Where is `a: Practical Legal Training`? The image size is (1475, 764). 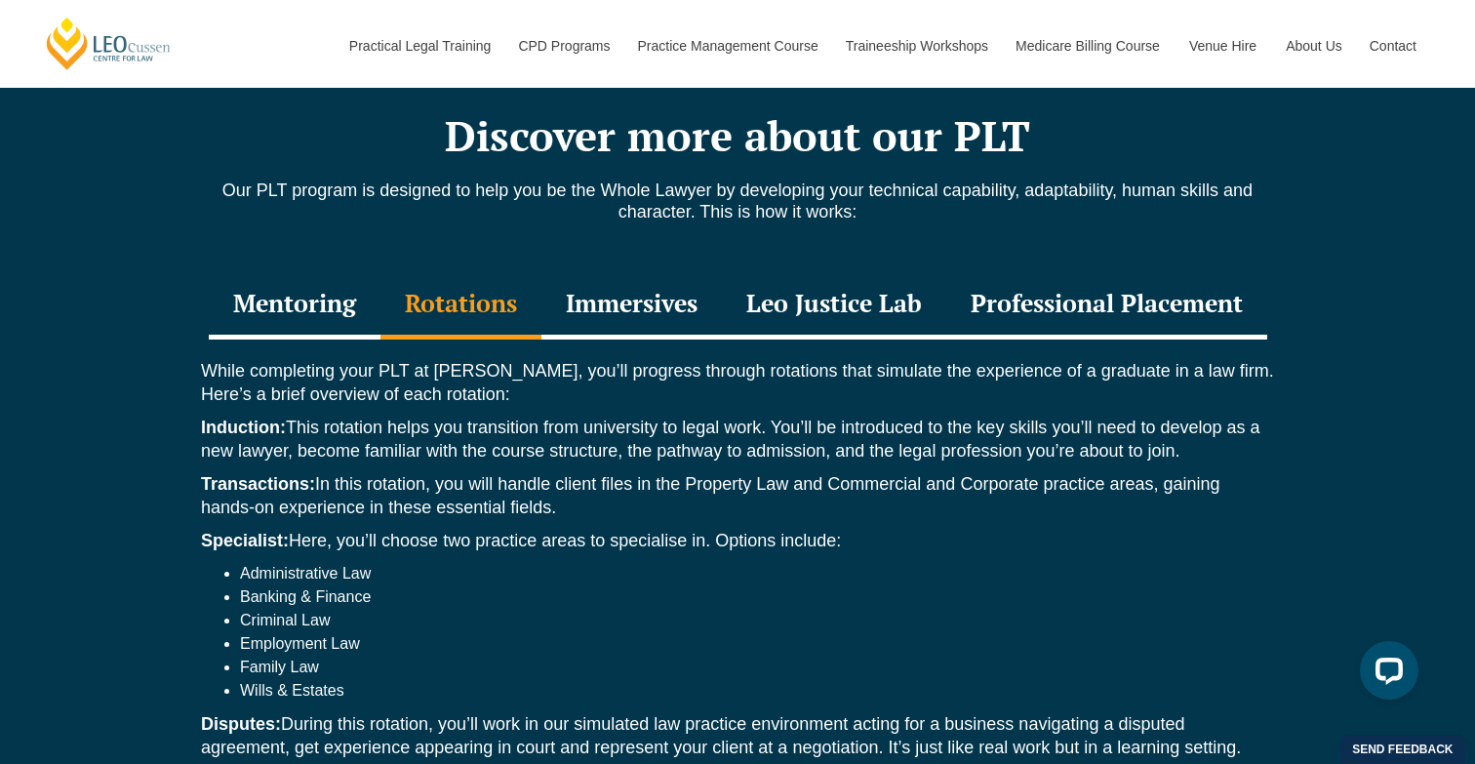 a: Practical Legal Training is located at coordinates (419, 46).